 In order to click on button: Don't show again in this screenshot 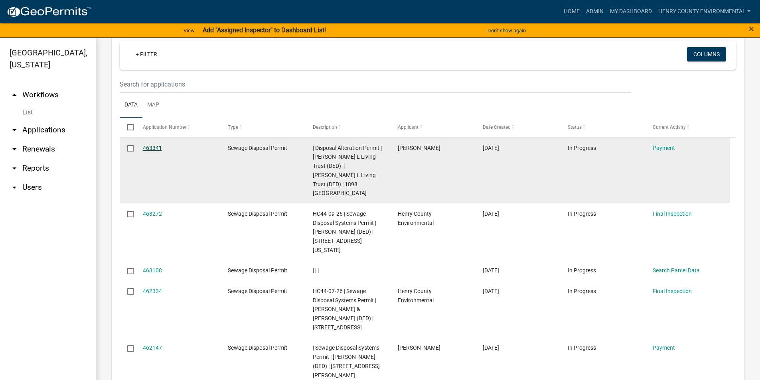, I will do `click(507, 30)`.